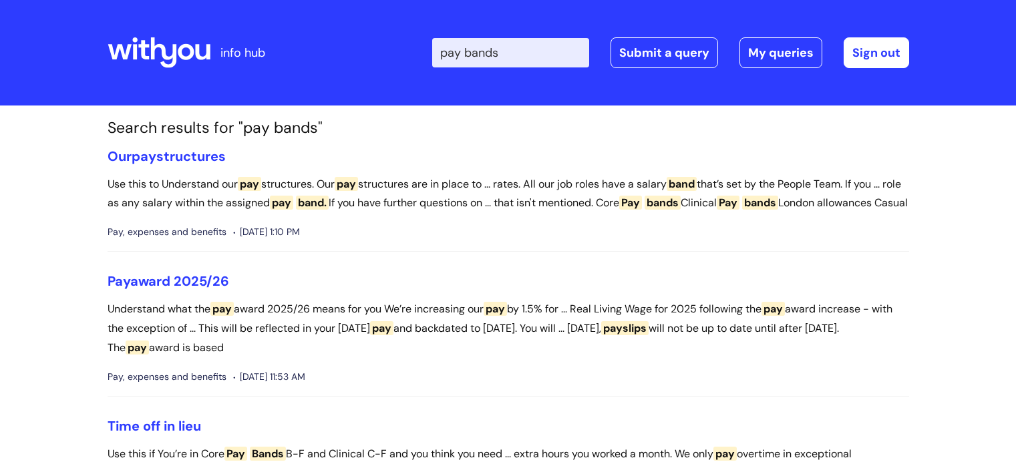  What do you see at coordinates (510, 53) in the screenshot?
I see `input: Search` at bounding box center [510, 53].